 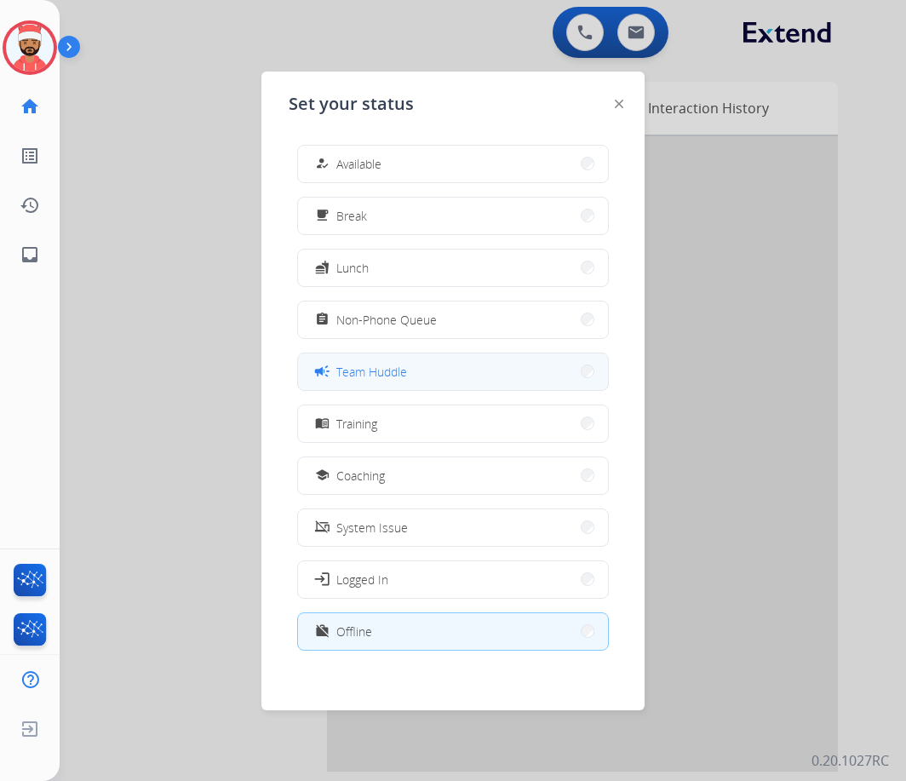 What do you see at coordinates (453, 423) in the screenshot?
I see `button: Training` at bounding box center [453, 423].